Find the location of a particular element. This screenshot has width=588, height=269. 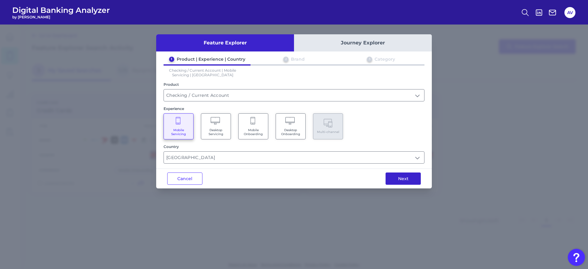

button: Journey Explorer is located at coordinates (363, 43).